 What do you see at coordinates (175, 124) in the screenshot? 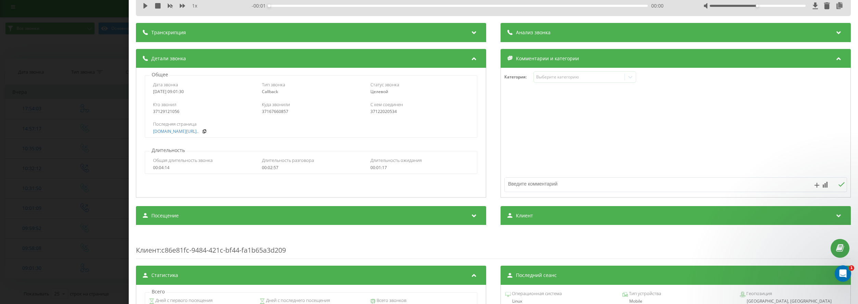
I see `span: Последняя страница` at bounding box center [175, 124].